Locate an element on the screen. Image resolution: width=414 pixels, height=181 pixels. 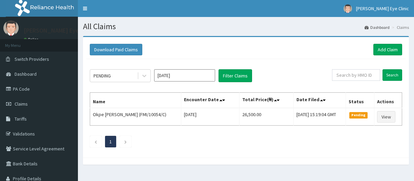
th: Name is located at coordinates (136, 100).